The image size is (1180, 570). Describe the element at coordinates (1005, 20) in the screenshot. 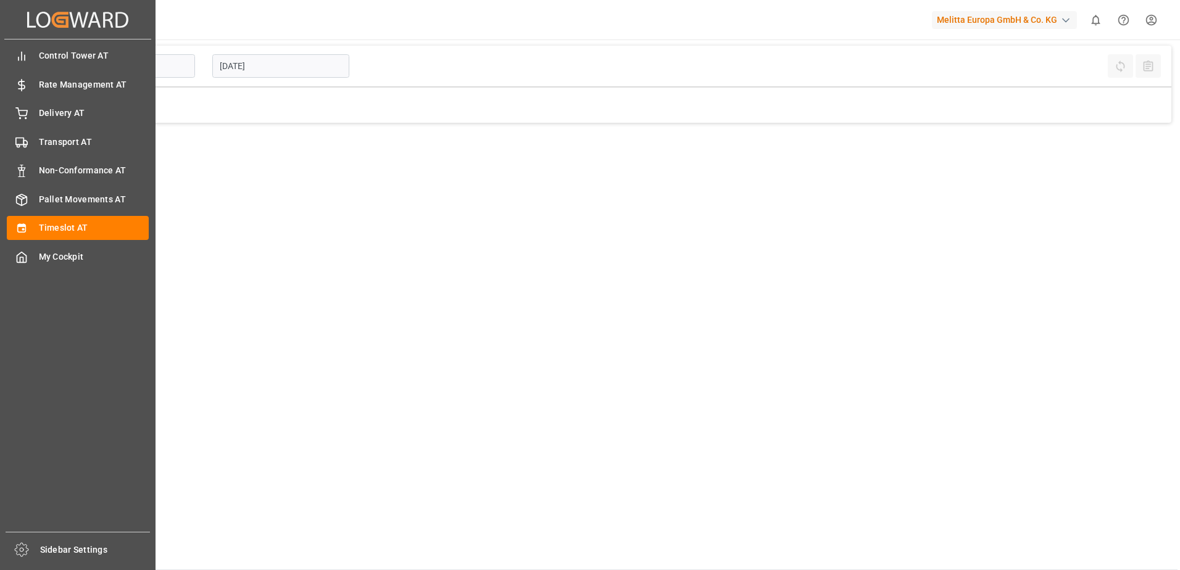

I see `div: Melitta Europa GmbH & Co. KG` at that location.